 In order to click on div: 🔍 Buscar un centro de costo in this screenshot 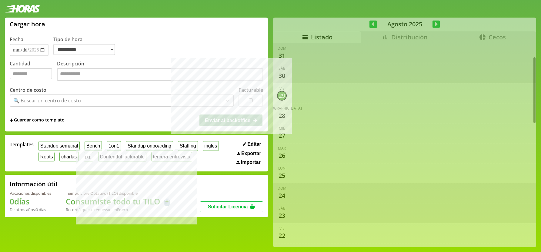, I will do `click(47, 101)`.